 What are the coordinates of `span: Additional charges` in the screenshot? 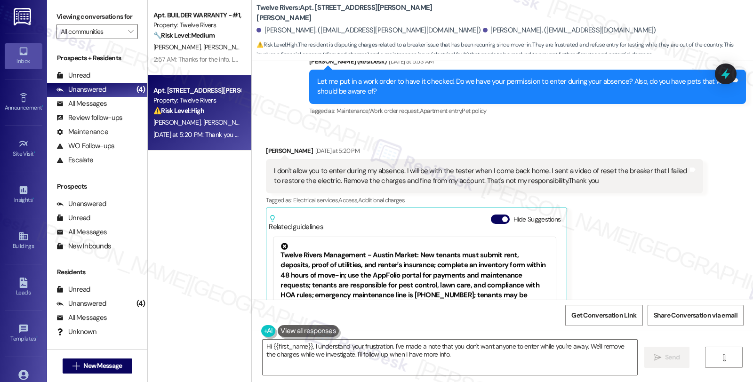 It's located at (381, 200).